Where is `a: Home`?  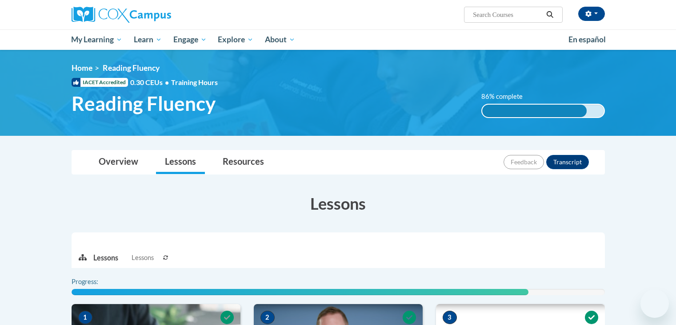
a: Home is located at coordinates (82, 68).